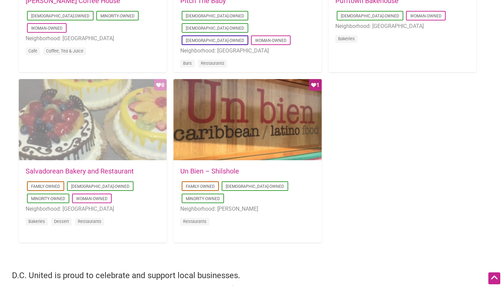  Describe the element at coordinates (65, 51) in the screenshot. I see `a: Coffee, Tea & Juice` at that location.